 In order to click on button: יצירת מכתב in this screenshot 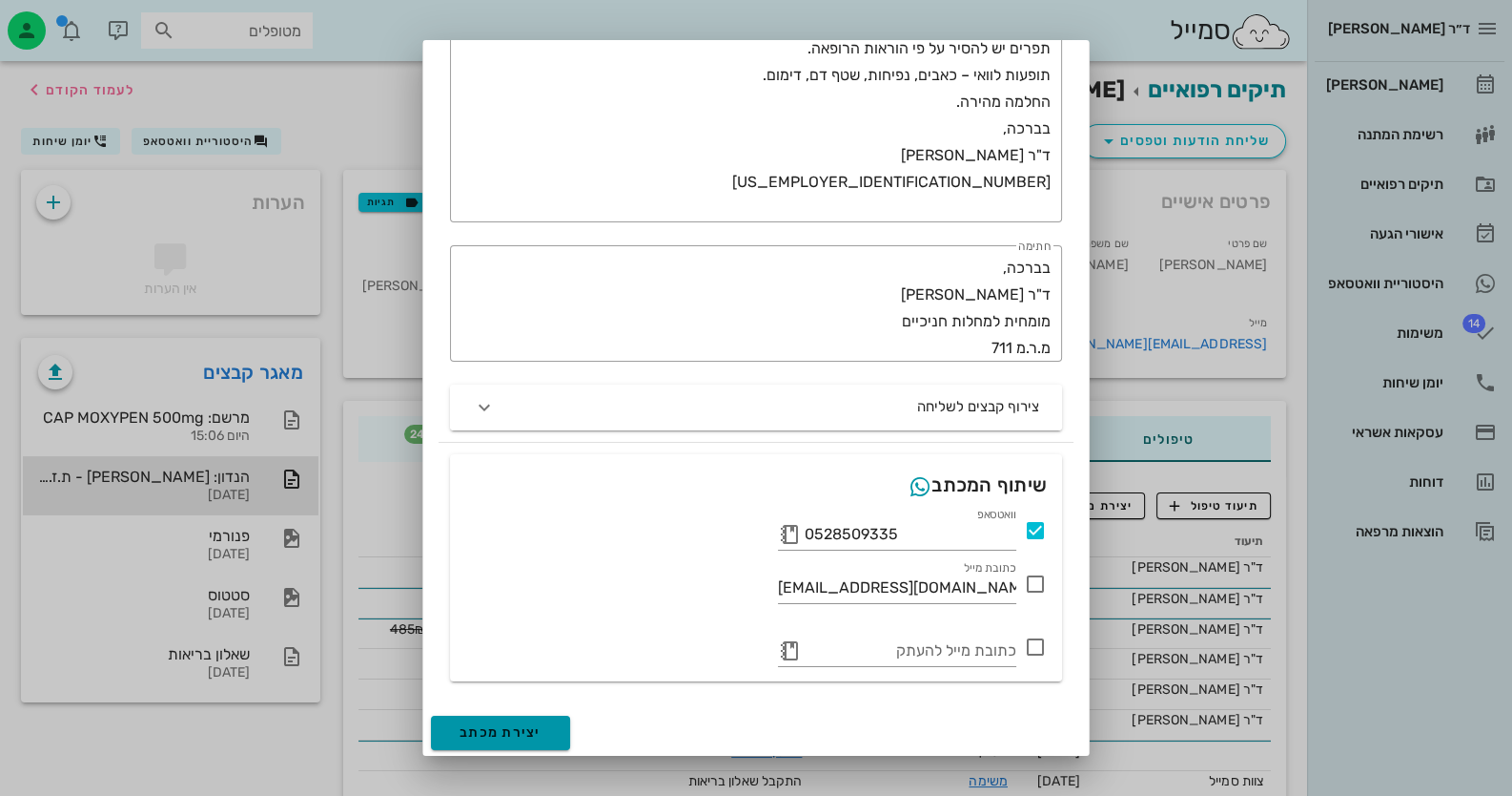, I will do `click(501, 733)`.